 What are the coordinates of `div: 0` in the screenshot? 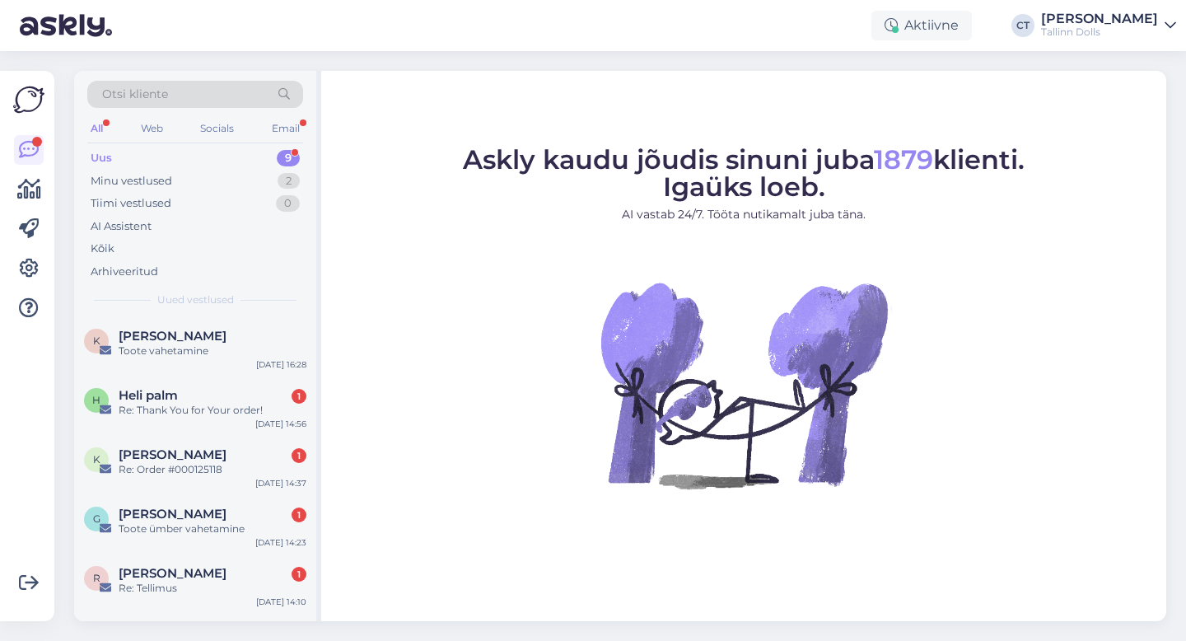 It's located at (287, 203).